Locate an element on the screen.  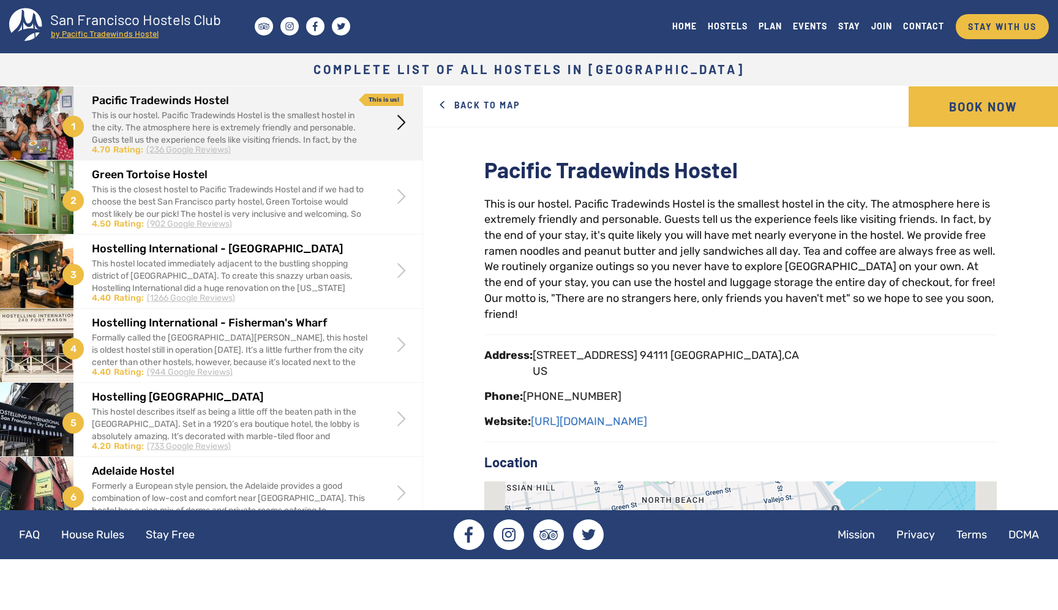
div: US is located at coordinates (666, 371).